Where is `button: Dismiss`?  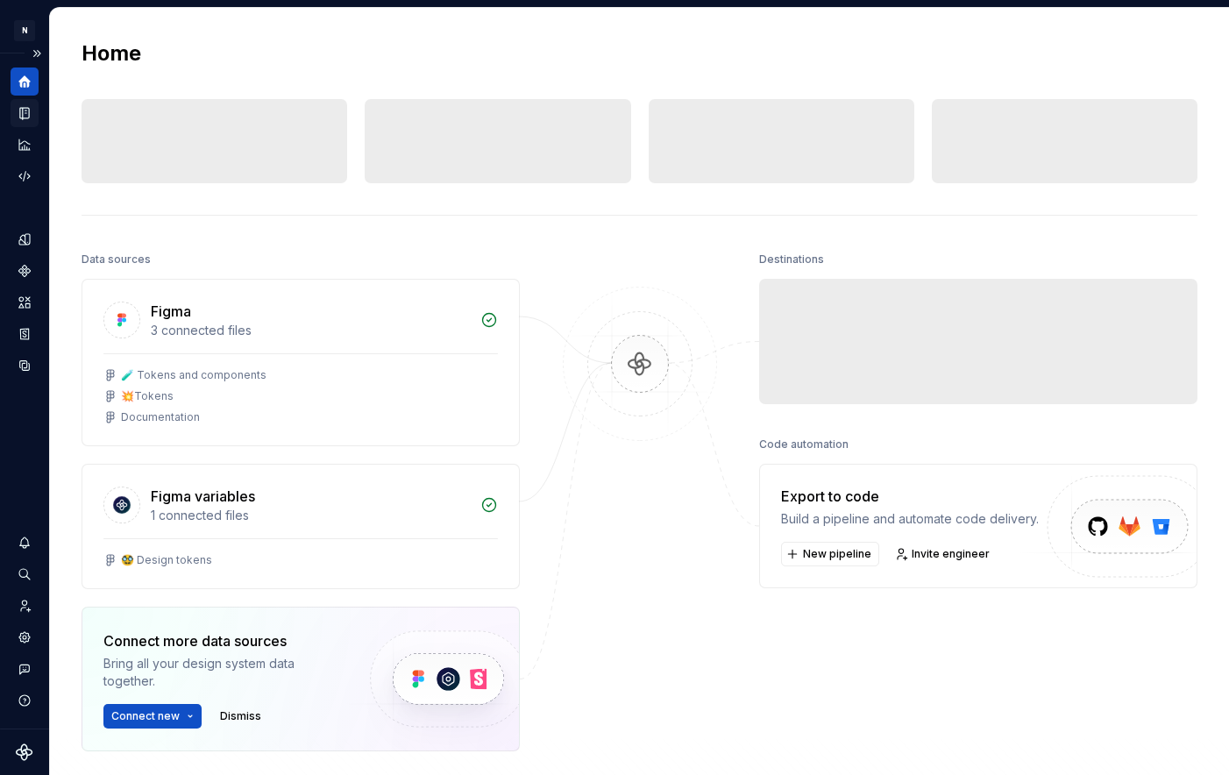 button: Dismiss is located at coordinates (240, 716).